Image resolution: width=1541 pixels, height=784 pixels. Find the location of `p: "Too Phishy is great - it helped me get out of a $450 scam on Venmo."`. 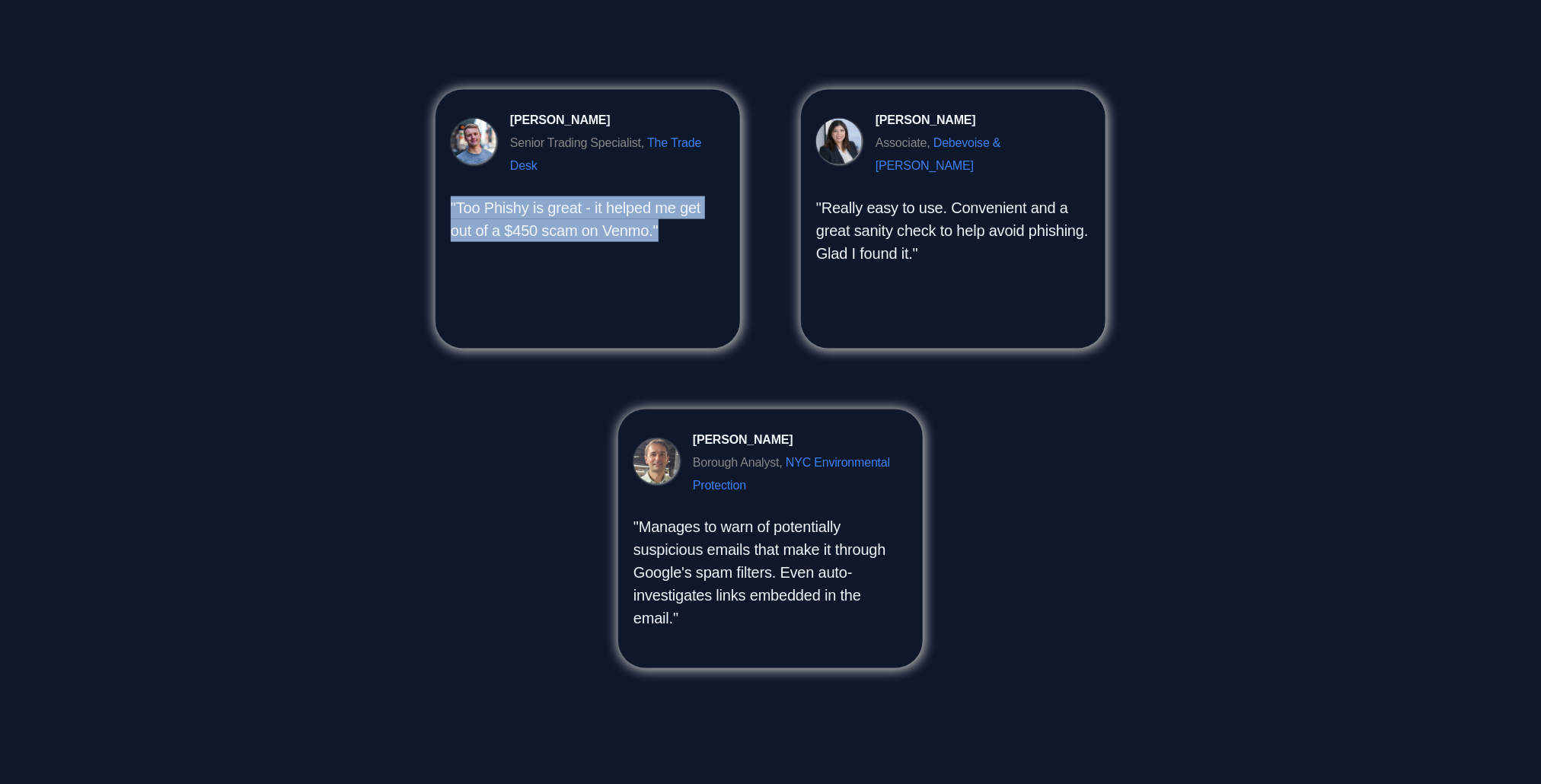

p: "Too Phishy is great - it helped me get out of a $450 scam on Venmo." is located at coordinates (588, 219).